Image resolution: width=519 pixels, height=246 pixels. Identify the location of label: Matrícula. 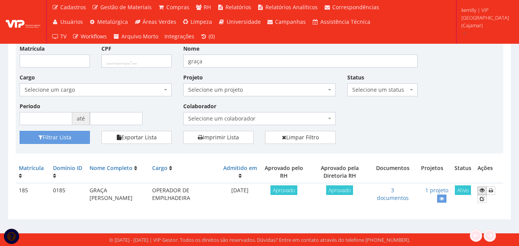
(32, 49).